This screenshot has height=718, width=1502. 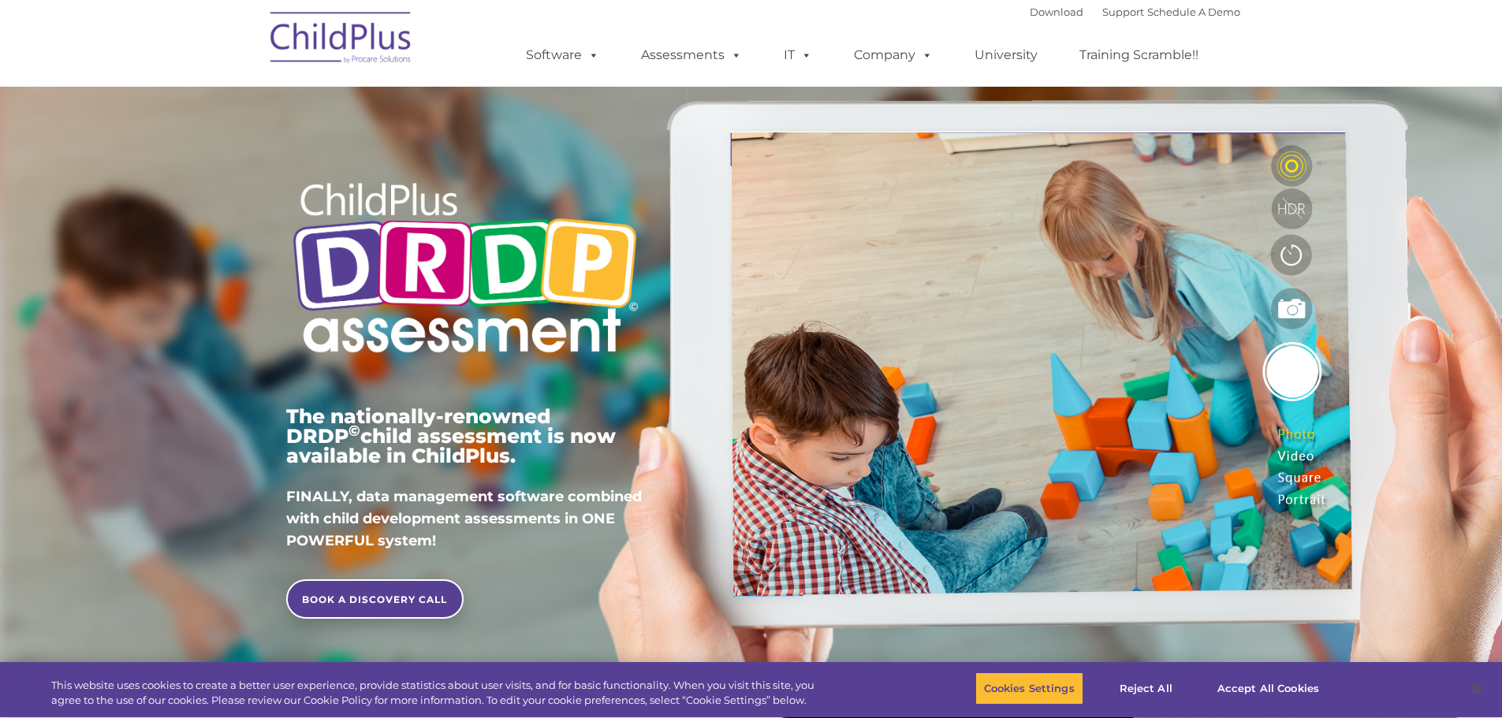 What do you see at coordinates (692, 55) in the screenshot?
I see `a: Assessments` at bounding box center [692, 55].